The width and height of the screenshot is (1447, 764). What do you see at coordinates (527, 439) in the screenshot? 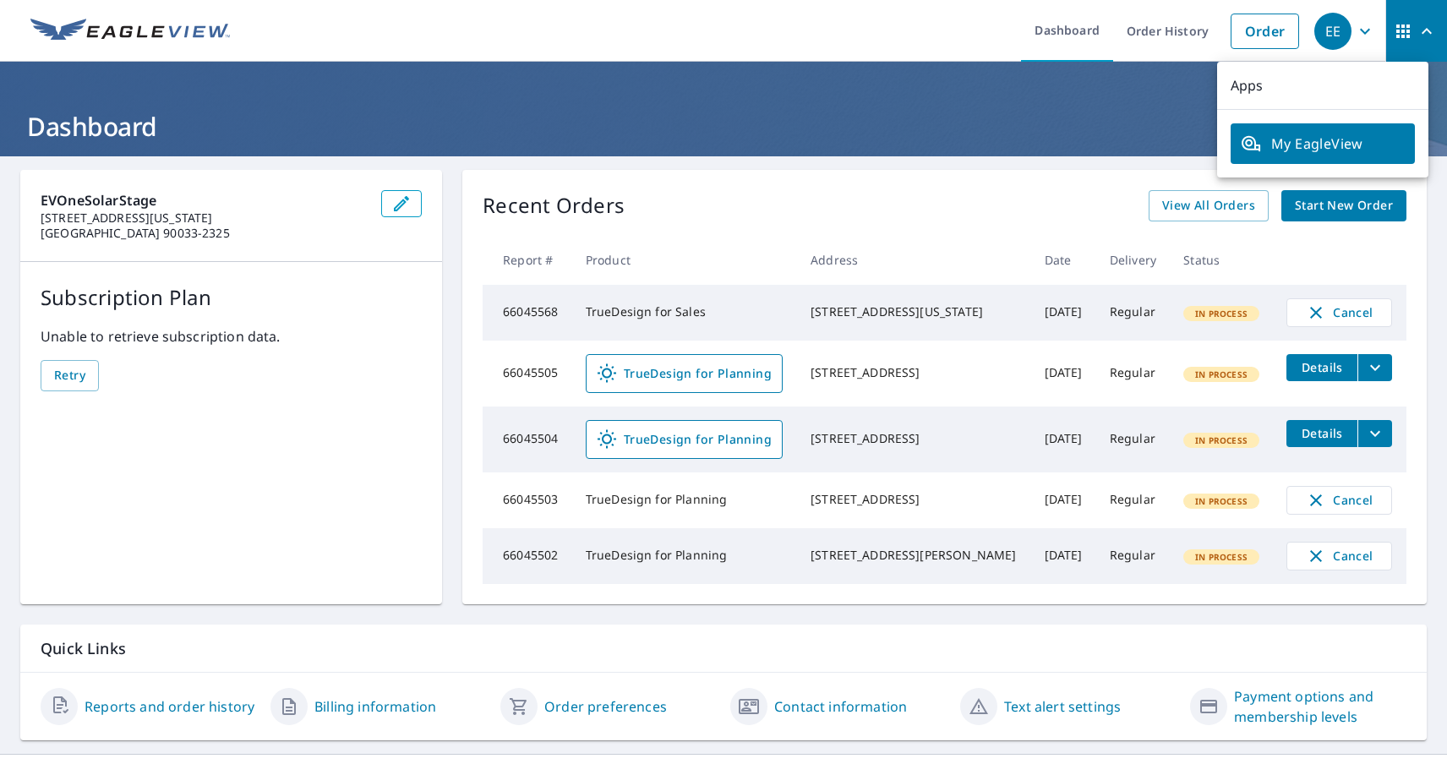
I see `td: 66045504` at bounding box center [527, 439].